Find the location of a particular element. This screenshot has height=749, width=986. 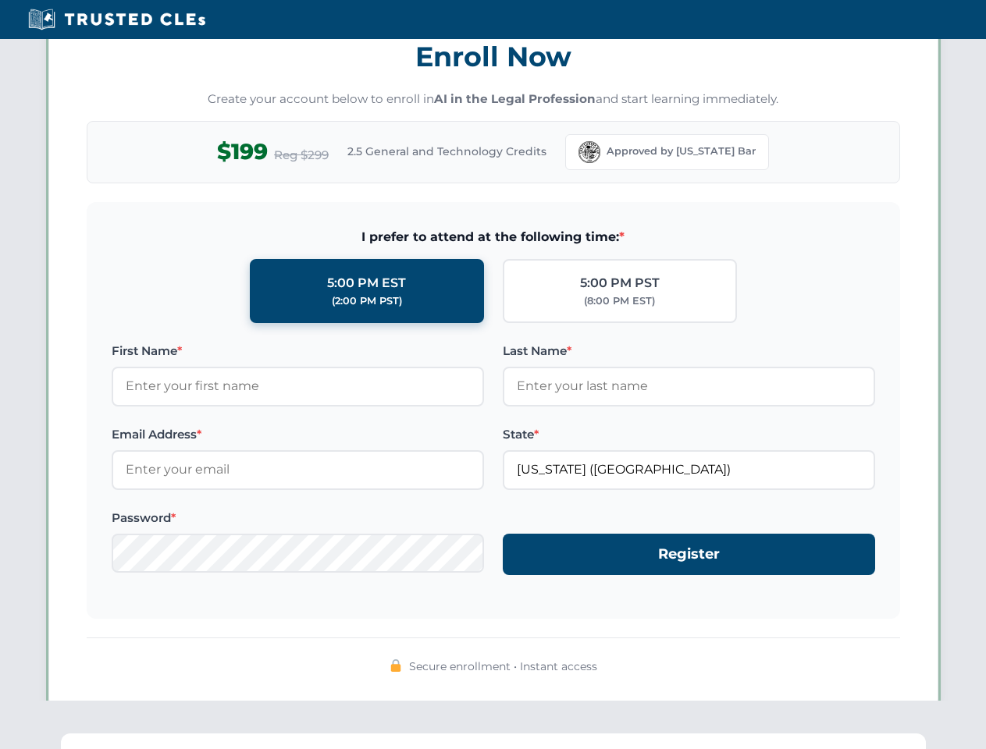

div: (8:00 PM EST) is located at coordinates (619, 301).